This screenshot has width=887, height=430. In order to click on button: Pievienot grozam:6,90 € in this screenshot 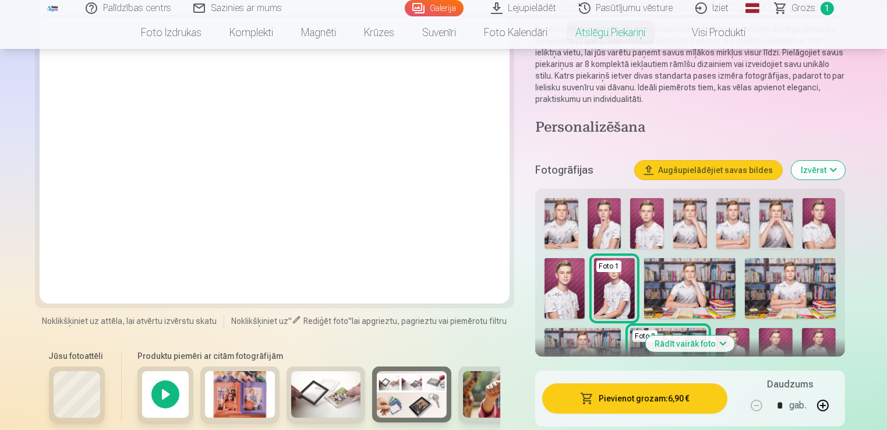, I will do `click(635, 399)`.